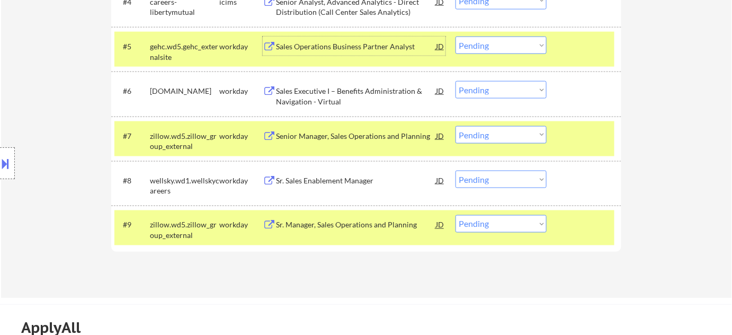 This screenshot has height=335, width=732. What do you see at coordinates (356, 47) in the screenshot?
I see `div: Sales Operations Business Partner Analyst` at bounding box center [356, 47].